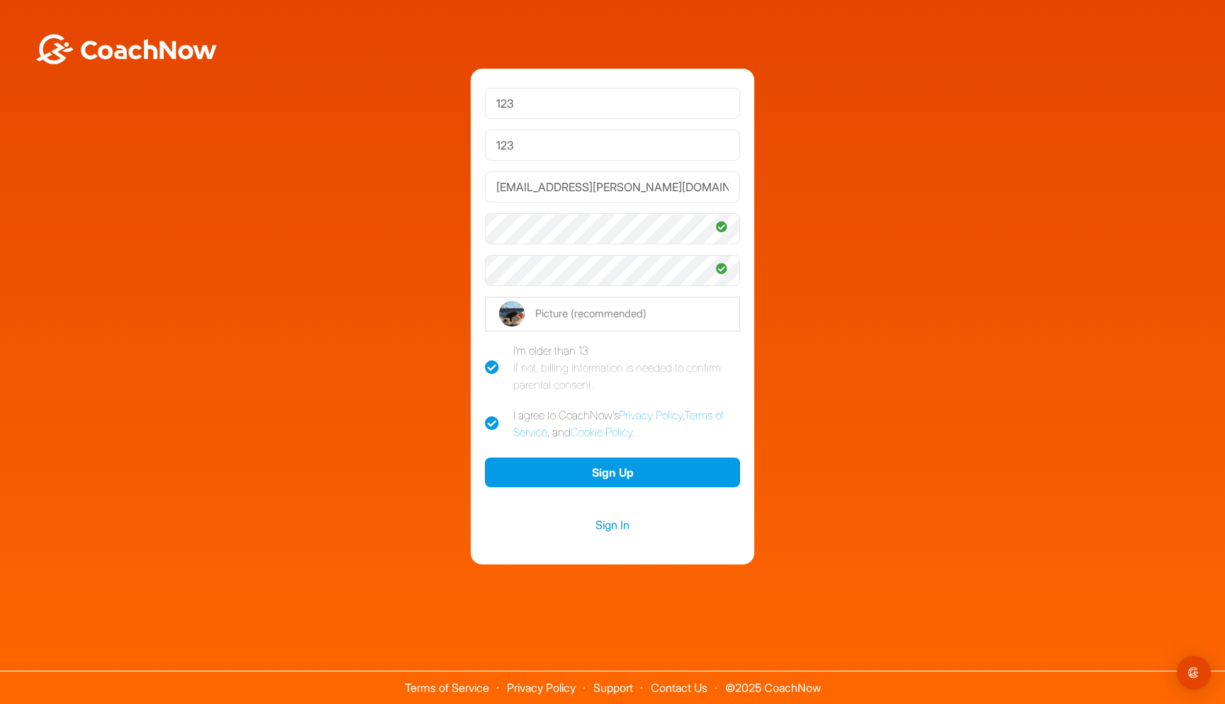 This screenshot has height=704, width=1225. Describe the element at coordinates (612, 525) in the screenshot. I see `a: Sign In` at that location.